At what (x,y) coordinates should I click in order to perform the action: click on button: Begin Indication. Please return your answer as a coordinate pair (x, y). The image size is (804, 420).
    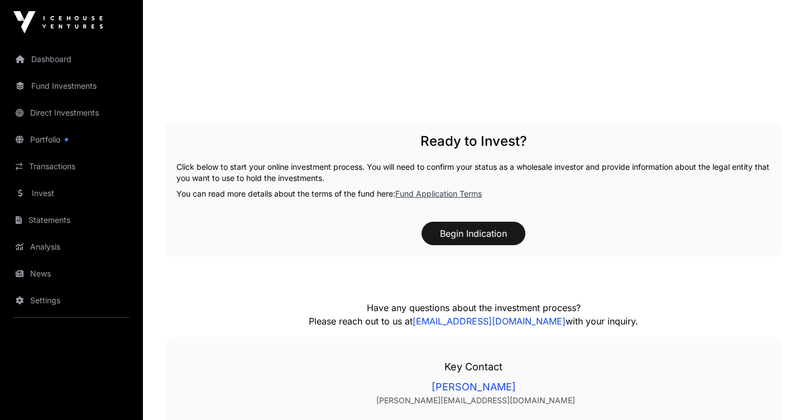
    Looking at the image, I should click on (473, 233).